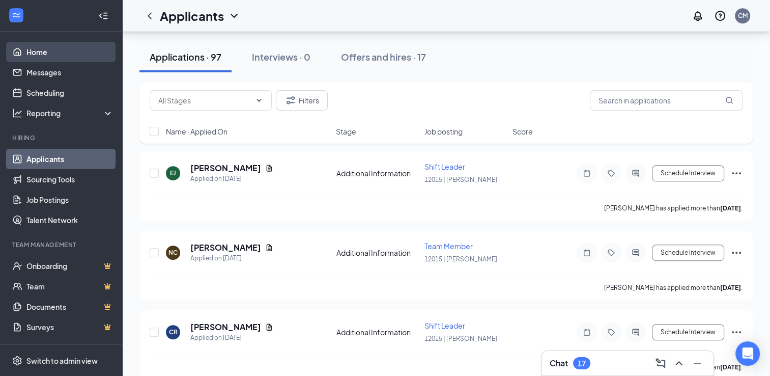 The width and height of the screenshot is (770, 376). I want to click on button: ChevronUp, so click(679, 363).